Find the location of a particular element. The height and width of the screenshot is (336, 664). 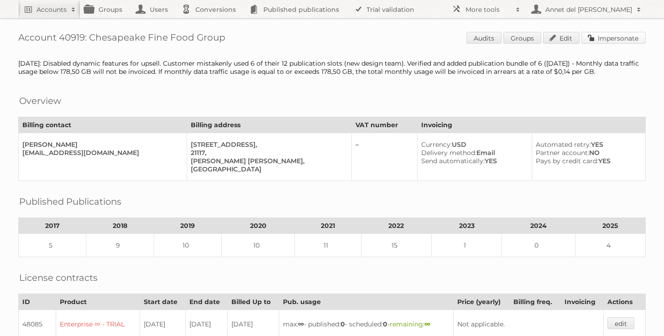

th: Actions is located at coordinates (624, 302).